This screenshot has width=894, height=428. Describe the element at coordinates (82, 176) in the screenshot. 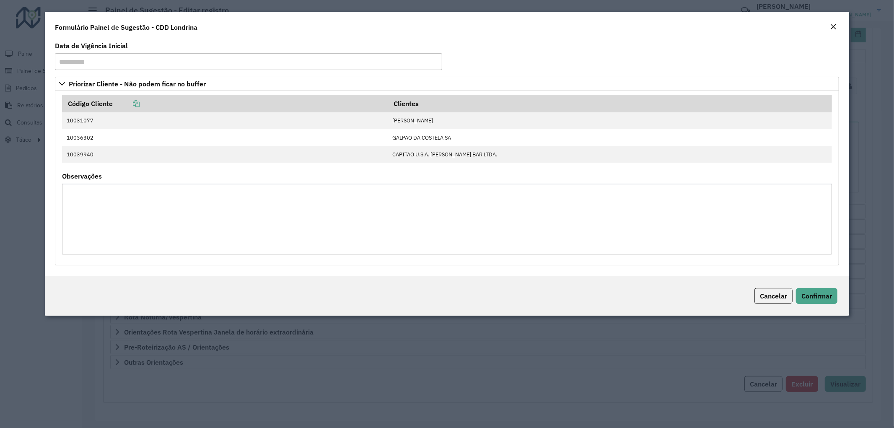

I see `label: Observações` at that location.